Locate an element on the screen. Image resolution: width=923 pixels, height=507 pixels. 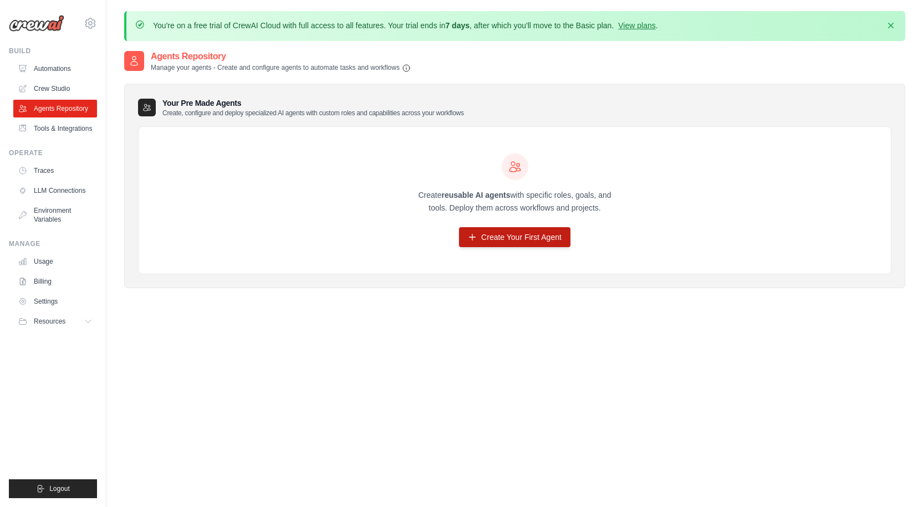
button: Logout is located at coordinates (53, 489).